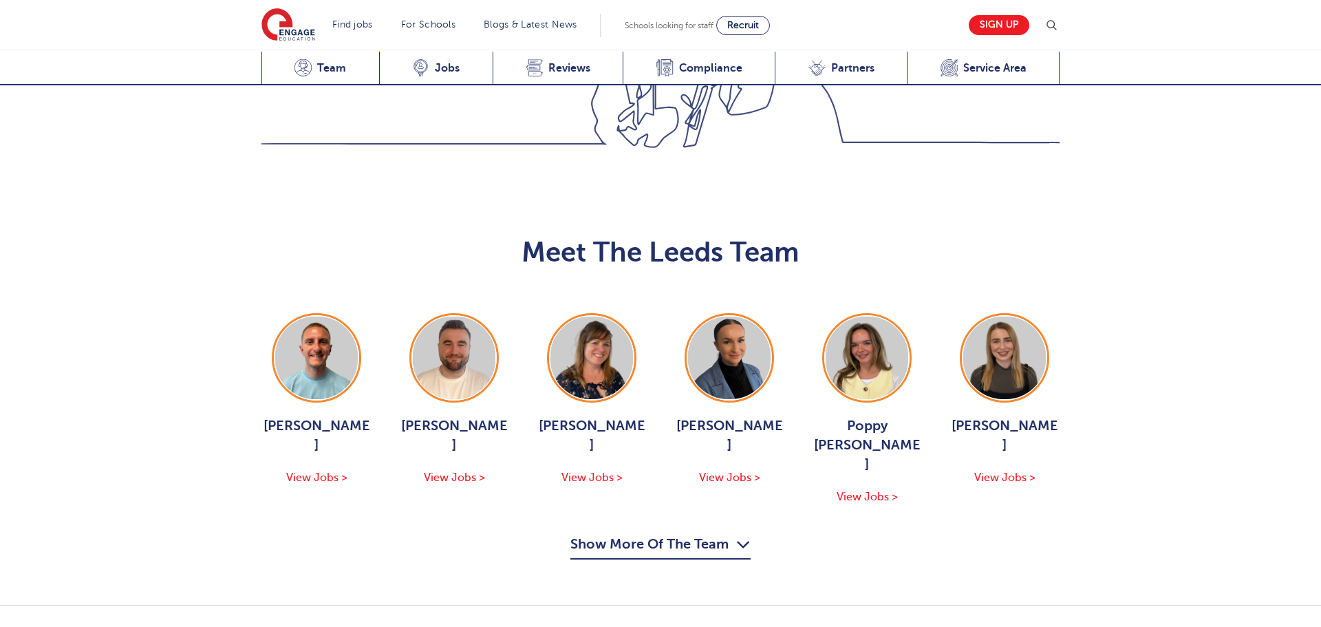 Image resolution: width=1321 pixels, height=627 pixels. I want to click on img: Poppy Burnside, so click(867, 358).